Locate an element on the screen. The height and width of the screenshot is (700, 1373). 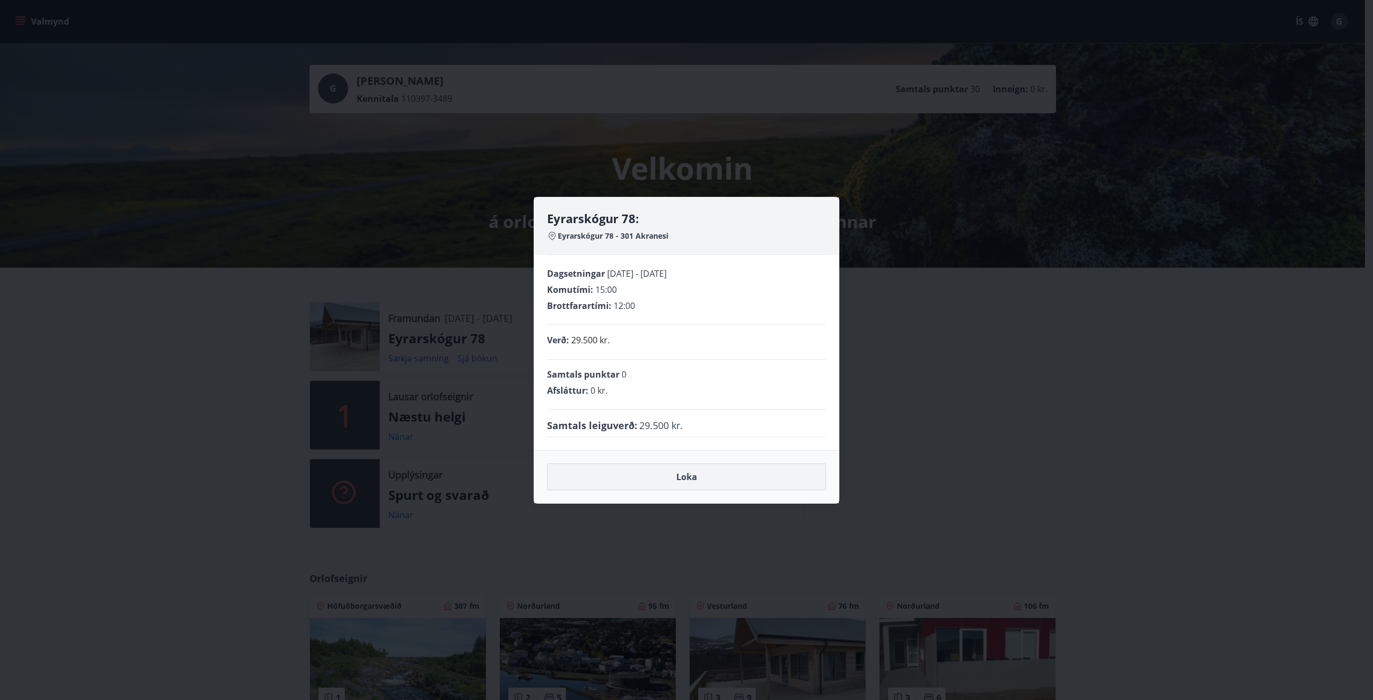
span: 15:00 is located at coordinates (606, 290).